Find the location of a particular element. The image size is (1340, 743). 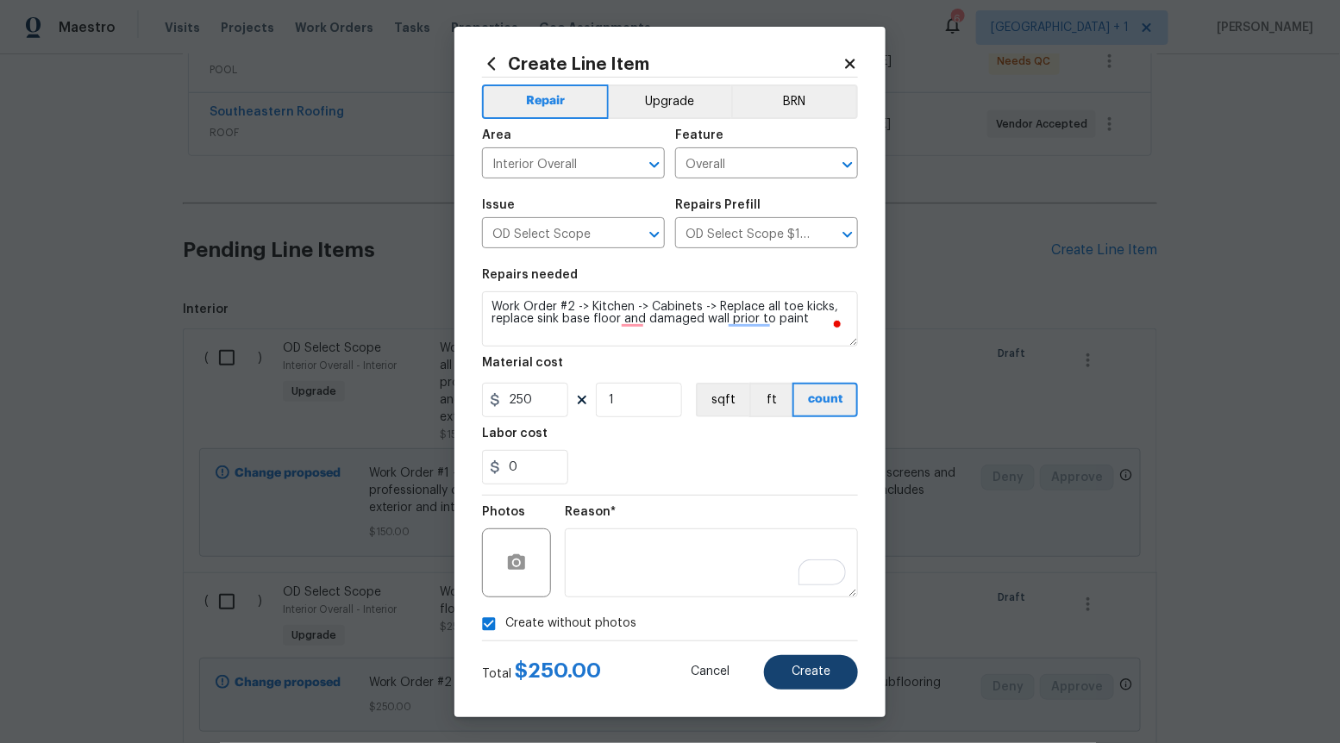

span: Create without photos is located at coordinates (571, 624).